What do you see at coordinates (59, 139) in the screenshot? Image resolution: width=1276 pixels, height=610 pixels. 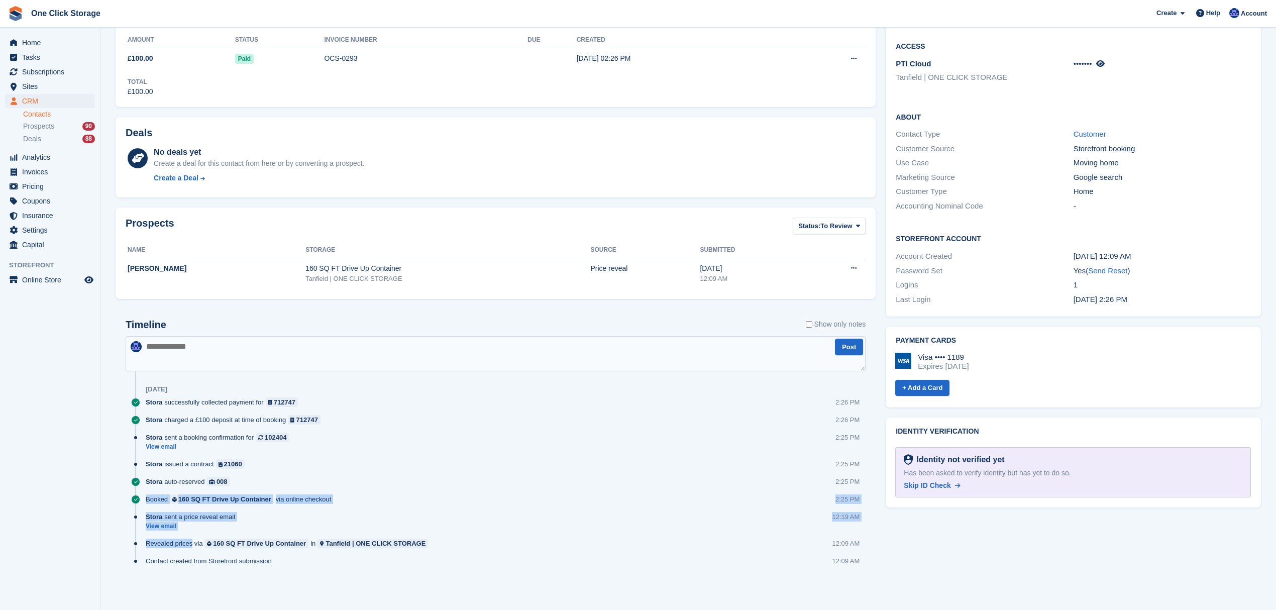 I see `a: Deals 88` at bounding box center [59, 139].